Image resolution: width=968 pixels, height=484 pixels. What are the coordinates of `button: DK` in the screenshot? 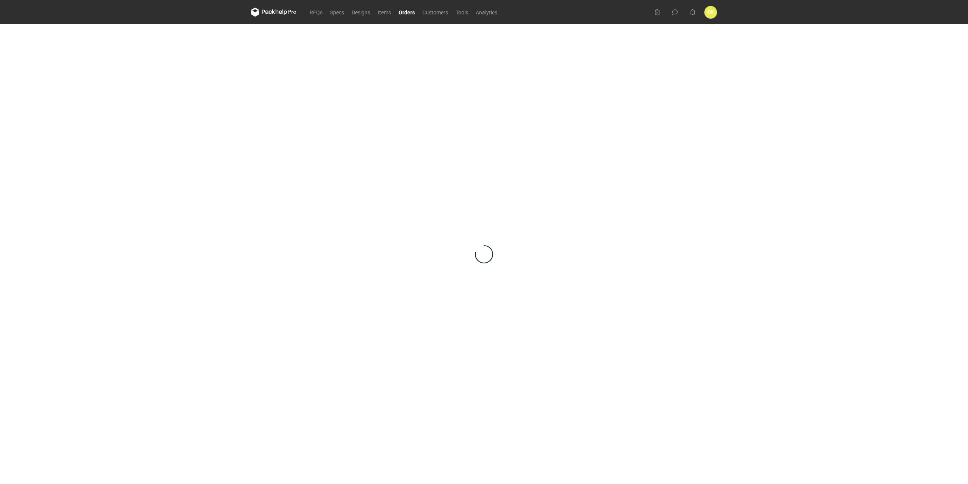 It's located at (711, 12).